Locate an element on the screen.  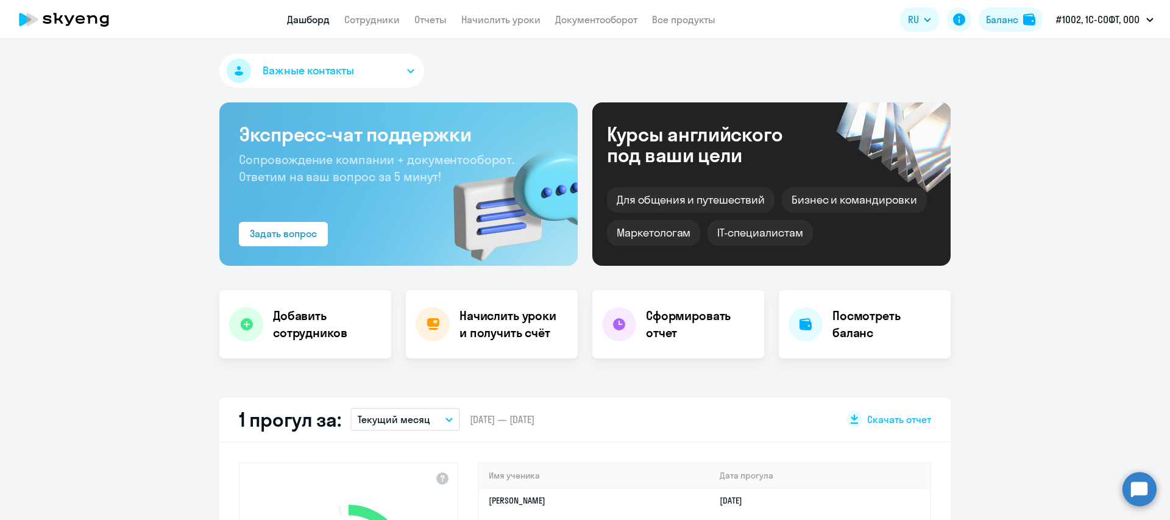
button: Важные контакты is located at coordinates (322, 71).